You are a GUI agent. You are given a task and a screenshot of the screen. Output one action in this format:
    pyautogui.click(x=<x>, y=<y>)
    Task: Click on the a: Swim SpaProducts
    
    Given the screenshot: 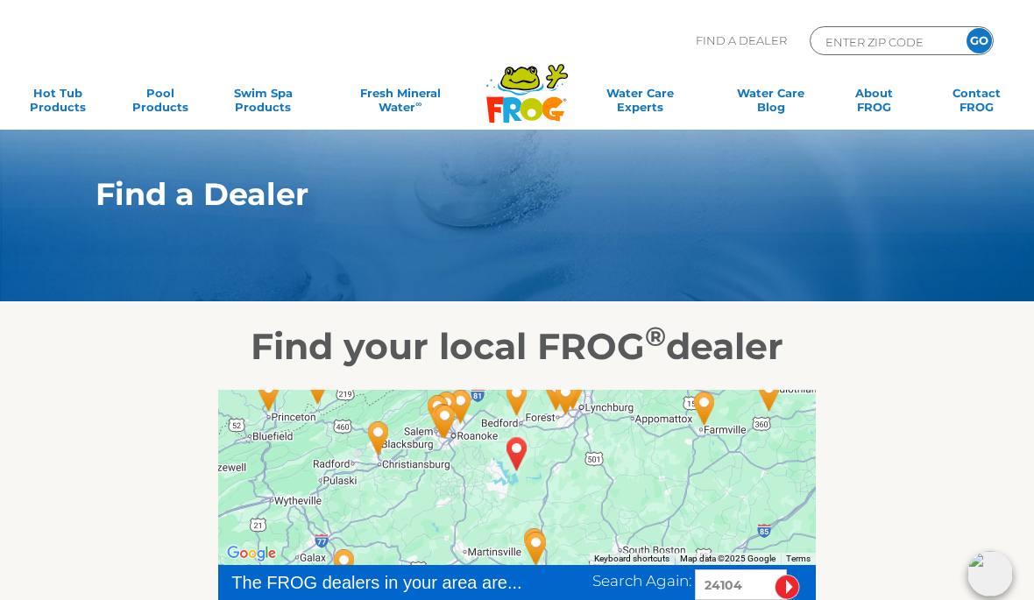 What is the action you would take?
    pyautogui.click(x=263, y=86)
    